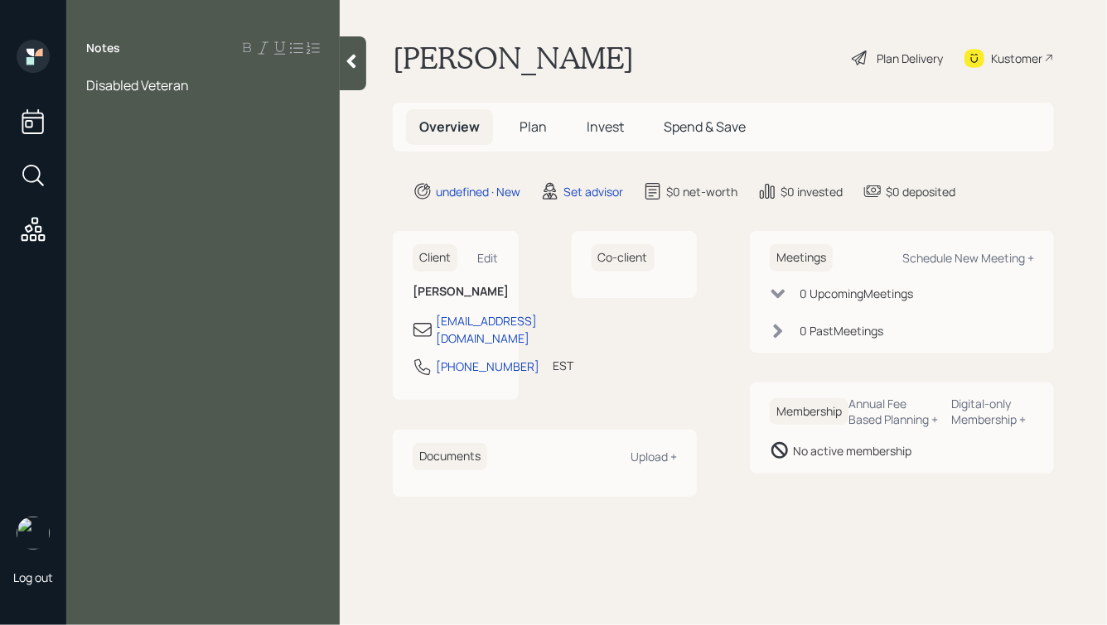 Image resolution: width=1107 pixels, height=625 pixels. What do you see at coordinates (841, 331) in the screenshot?
I see `div: 0 Past Meeting s` at bounding box center [841, 331].